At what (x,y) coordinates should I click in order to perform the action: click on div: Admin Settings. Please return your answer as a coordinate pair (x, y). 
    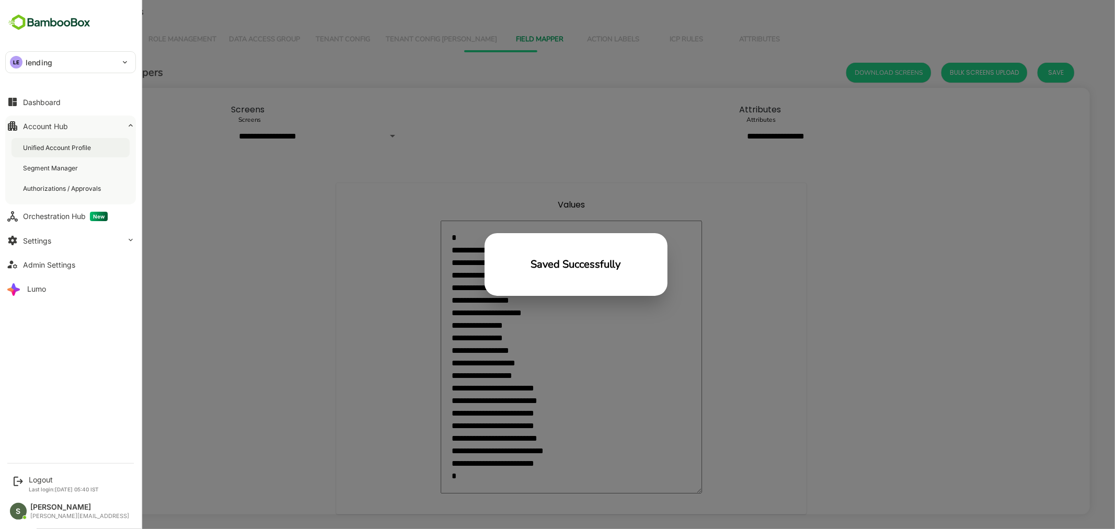
    Looking at the image, I should click on (49, 265).